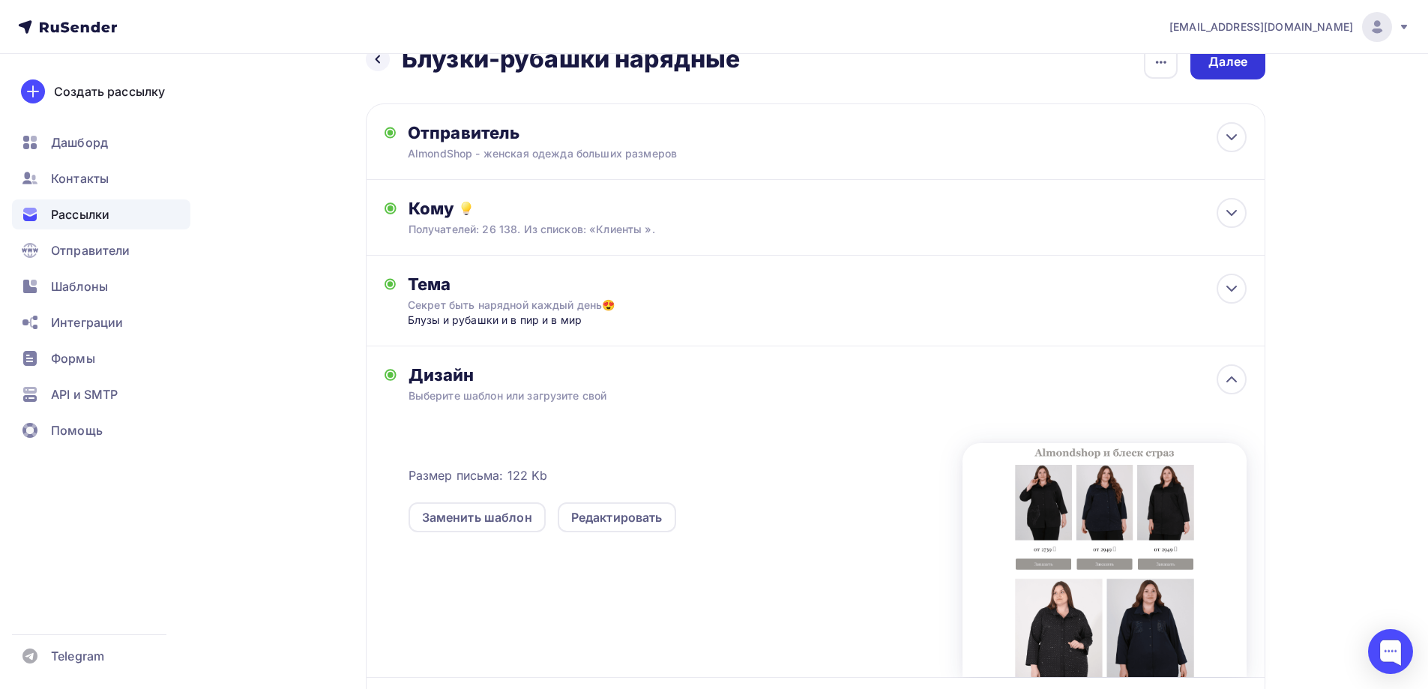 This screenshot has height=689, width=1428. What do you see at coordinates (556, 320) in the screenshot?
I see `div: Блузы и рубашки и в пир и в мир` at bounding box center [556, 320].